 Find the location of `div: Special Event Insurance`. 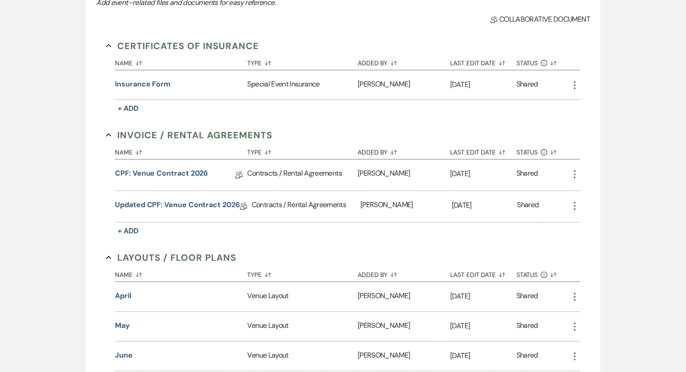

div: Special Event Insurance is located at coordinates (302, 85).